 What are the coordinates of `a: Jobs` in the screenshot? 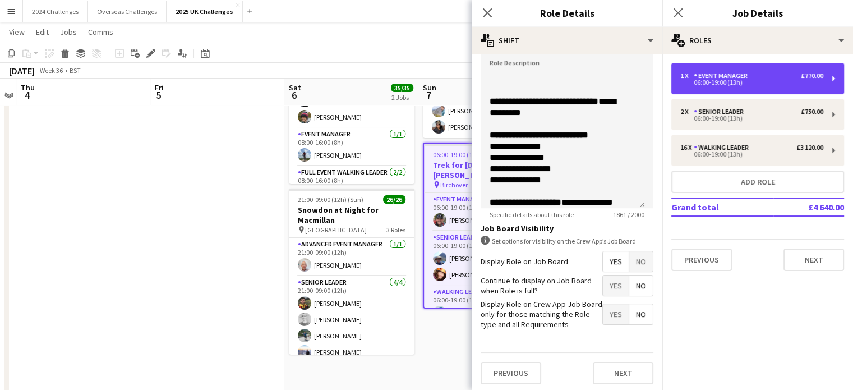 It's located at (68, 32).